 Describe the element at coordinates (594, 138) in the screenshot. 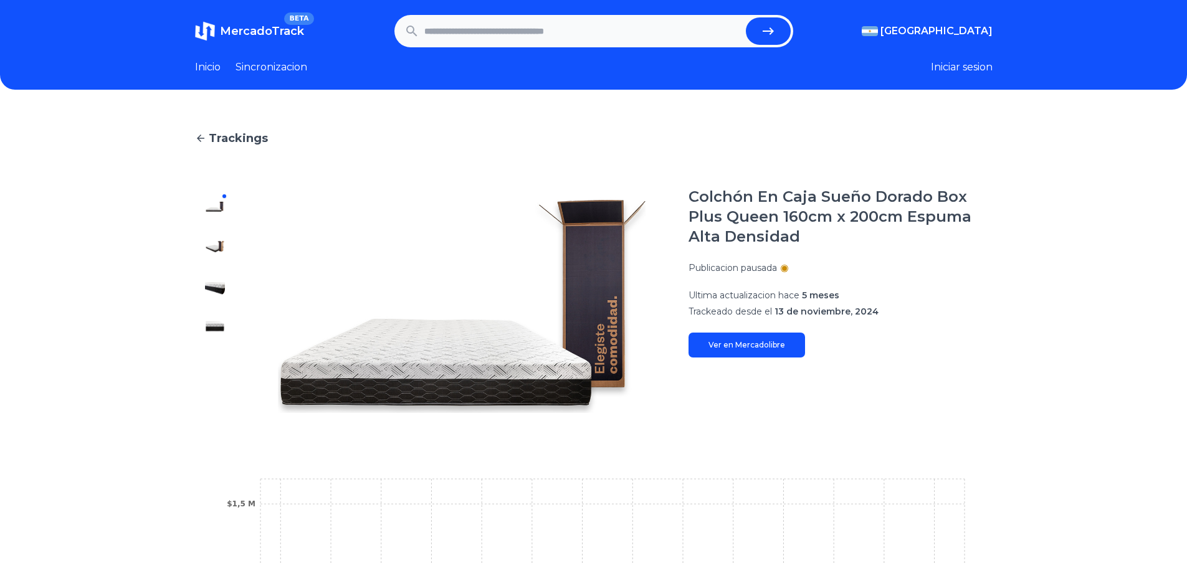

I see `a: Trackings` at that location.